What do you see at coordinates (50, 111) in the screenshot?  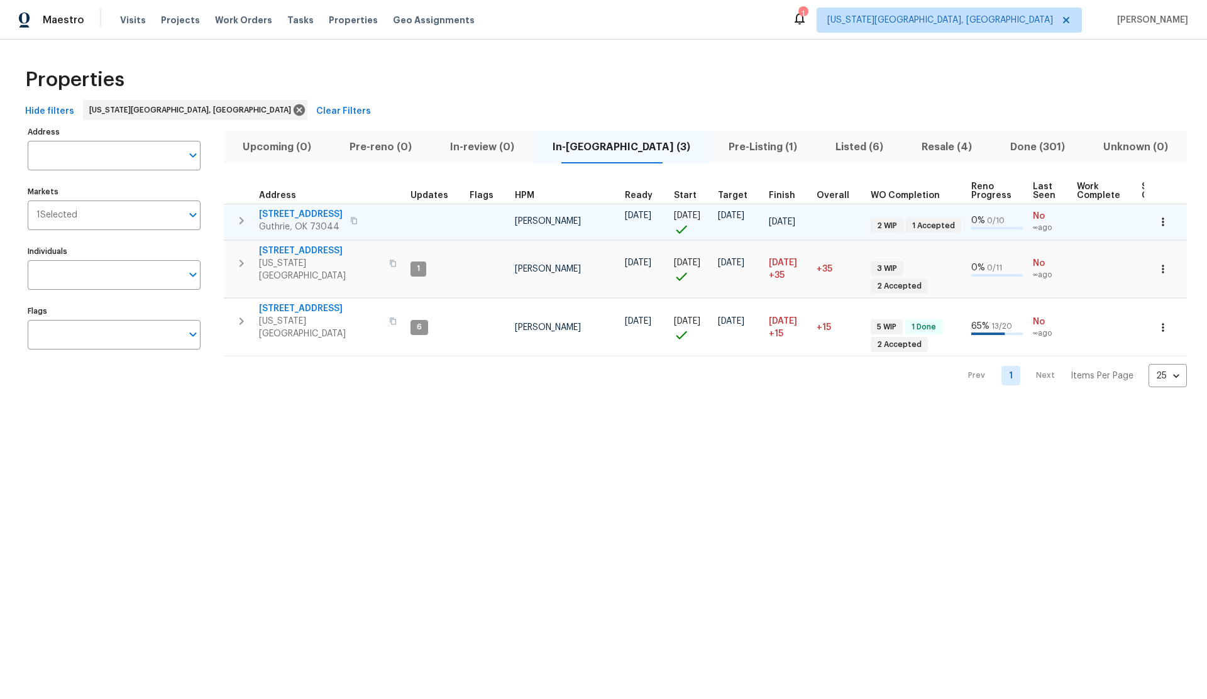 I see `span: Hide filters` at bounding box center [50, 111].